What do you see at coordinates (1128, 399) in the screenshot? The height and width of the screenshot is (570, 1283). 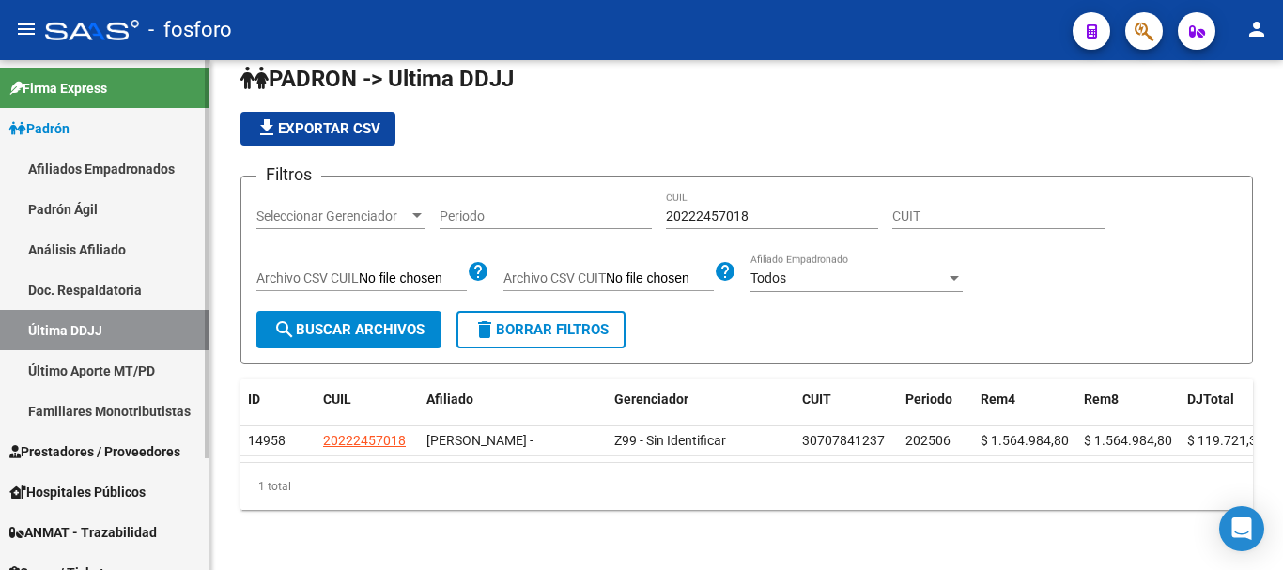 I see `datatable-header-cell: Rem8` at bounding box center [1128, 399].